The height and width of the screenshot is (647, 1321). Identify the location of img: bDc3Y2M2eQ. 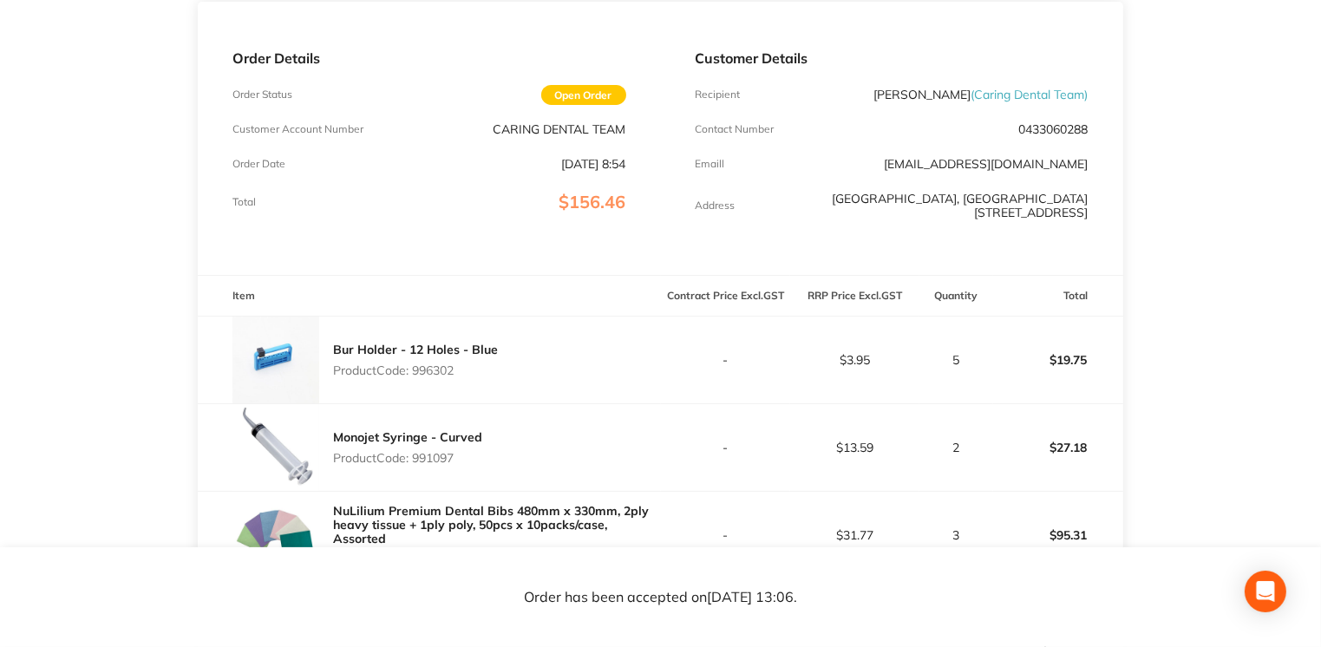
(276, 448).